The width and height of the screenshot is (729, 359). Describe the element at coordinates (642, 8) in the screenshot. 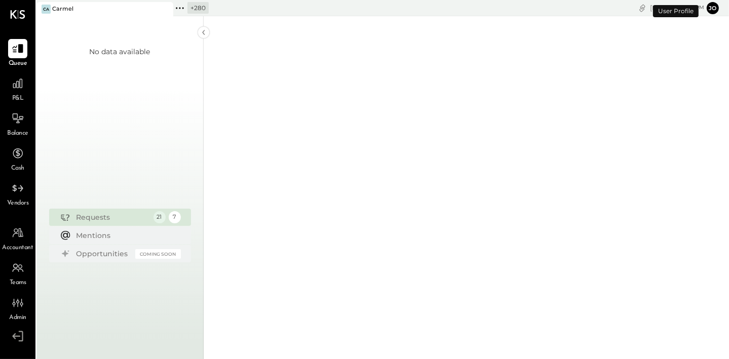

I see `div: copy link` at that location.